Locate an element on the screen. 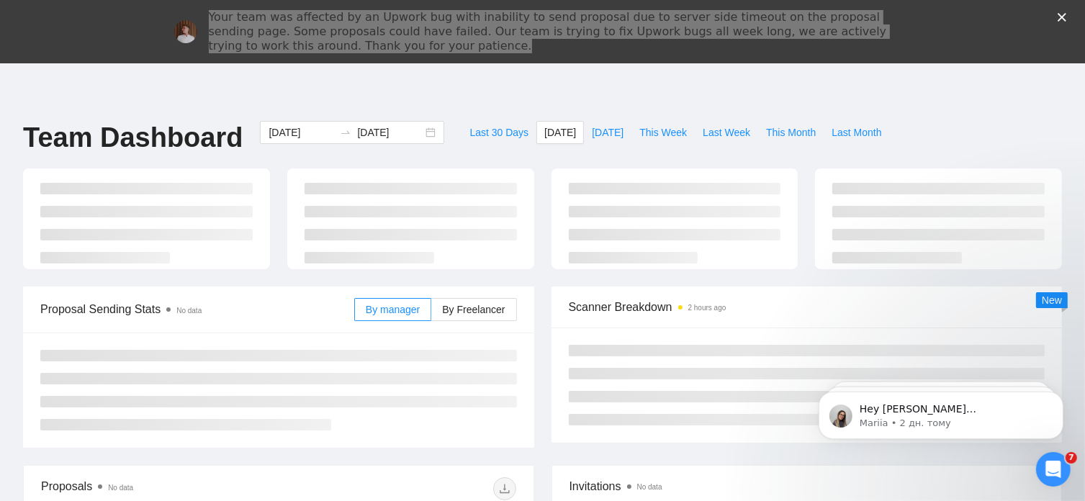 Image resolution: width=1085 pixels, height=501 pixels. span: New is located at coordinates (1052, 300).